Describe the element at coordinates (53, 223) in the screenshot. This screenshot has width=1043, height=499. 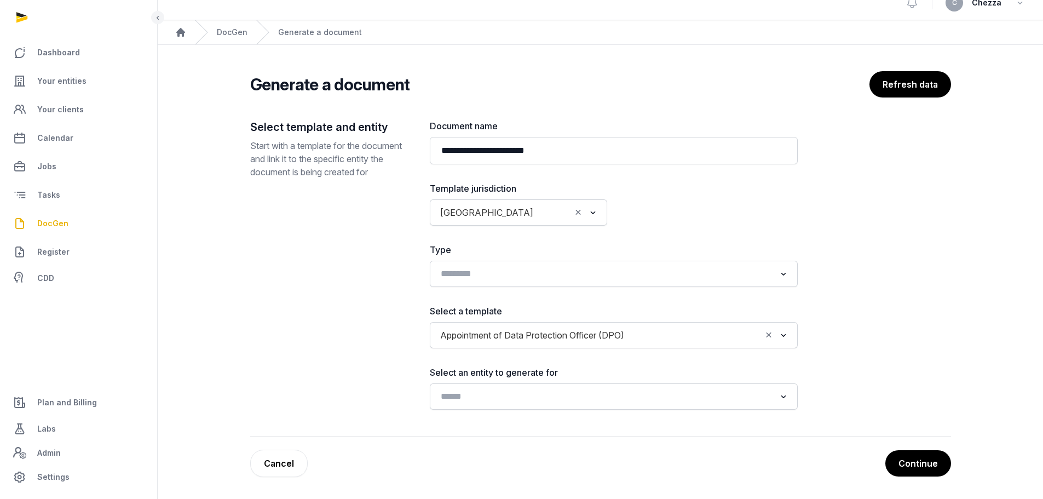
I see `span: DocGen` at that location.